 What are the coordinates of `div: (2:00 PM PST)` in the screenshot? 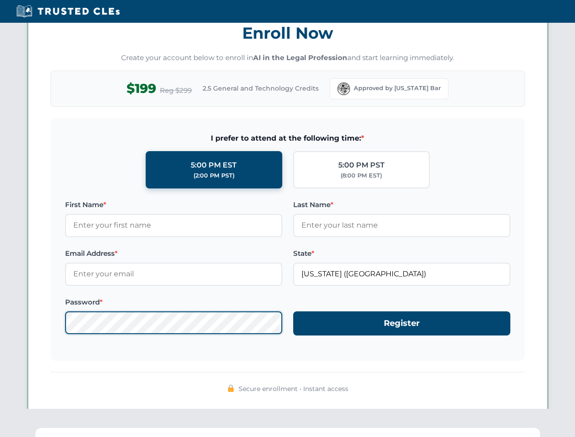 It's located at (214, 176).